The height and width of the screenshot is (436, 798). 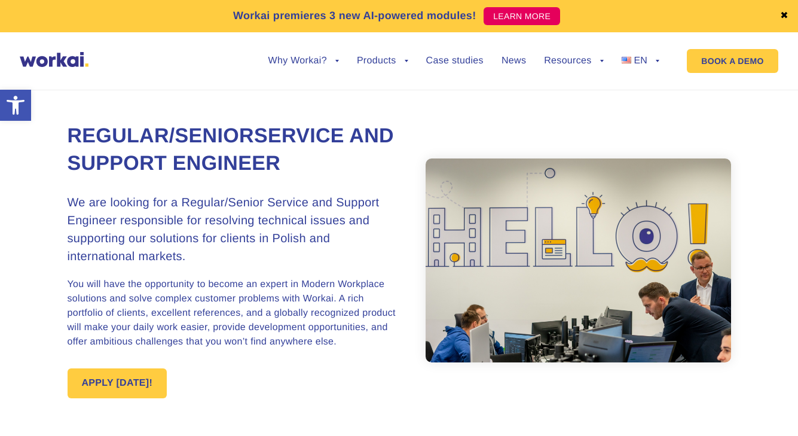 I want to click on a: News, so click(x=513, y=61).